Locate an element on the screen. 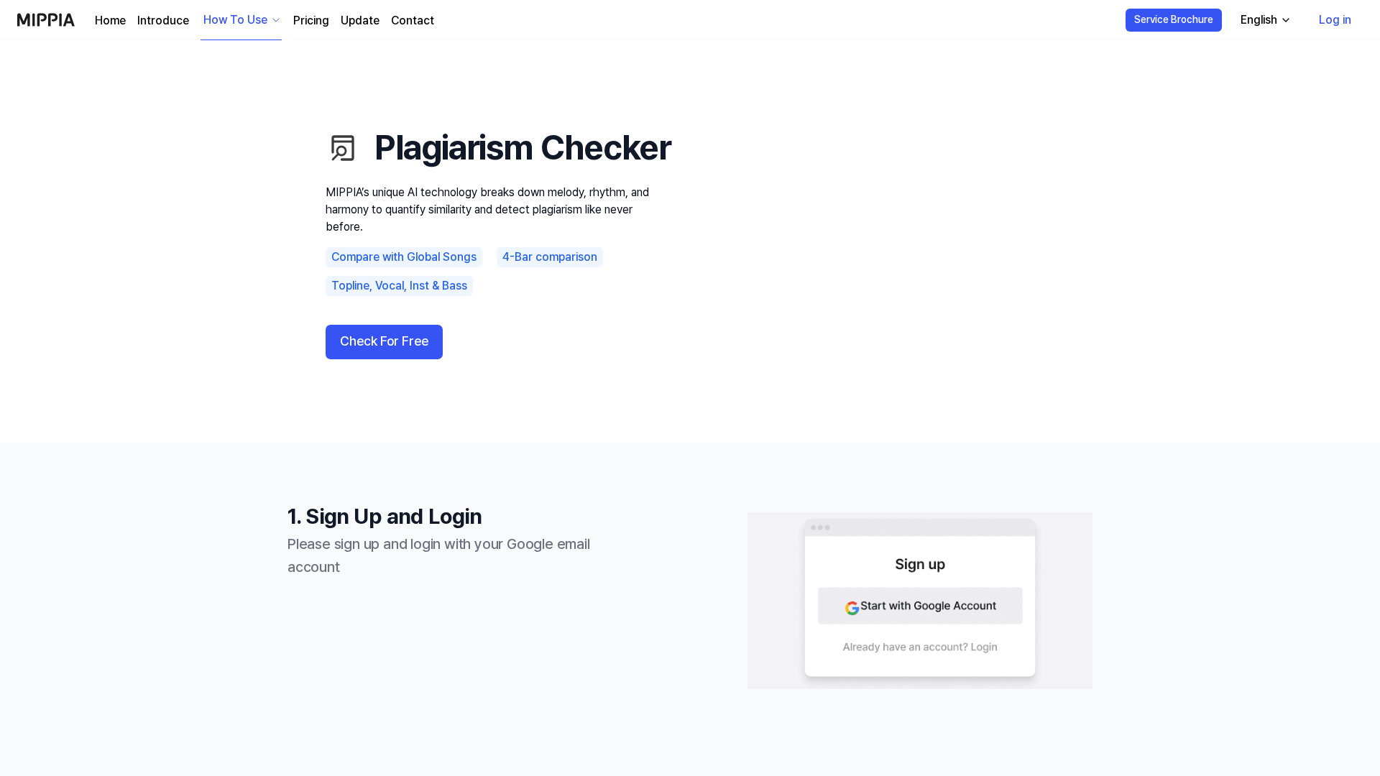  p: MIPPIA’s unique AI technology breaks down melody, rhythm, and harmony to quantify similarity and ... is located at coordinates (498, 210).